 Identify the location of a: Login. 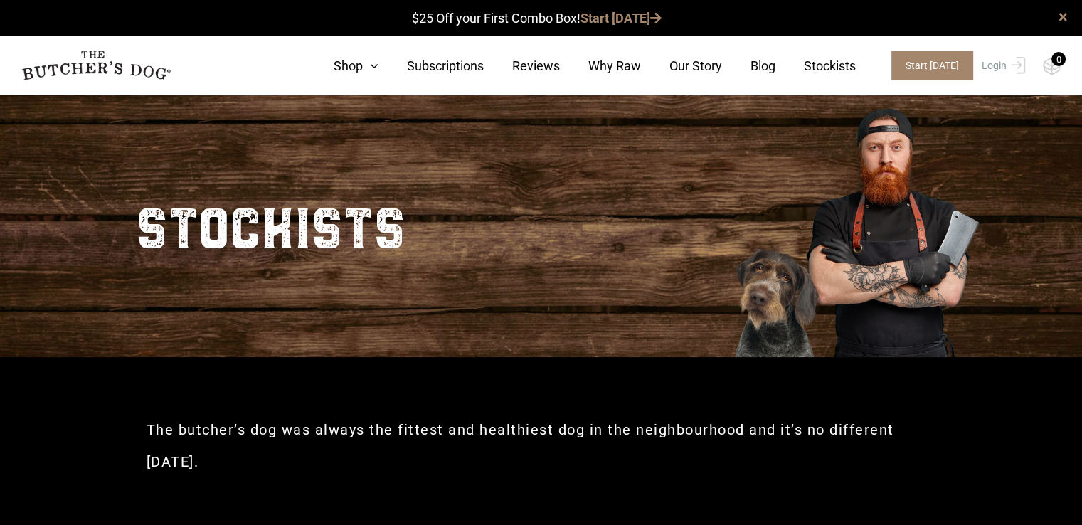
(1002, 65).